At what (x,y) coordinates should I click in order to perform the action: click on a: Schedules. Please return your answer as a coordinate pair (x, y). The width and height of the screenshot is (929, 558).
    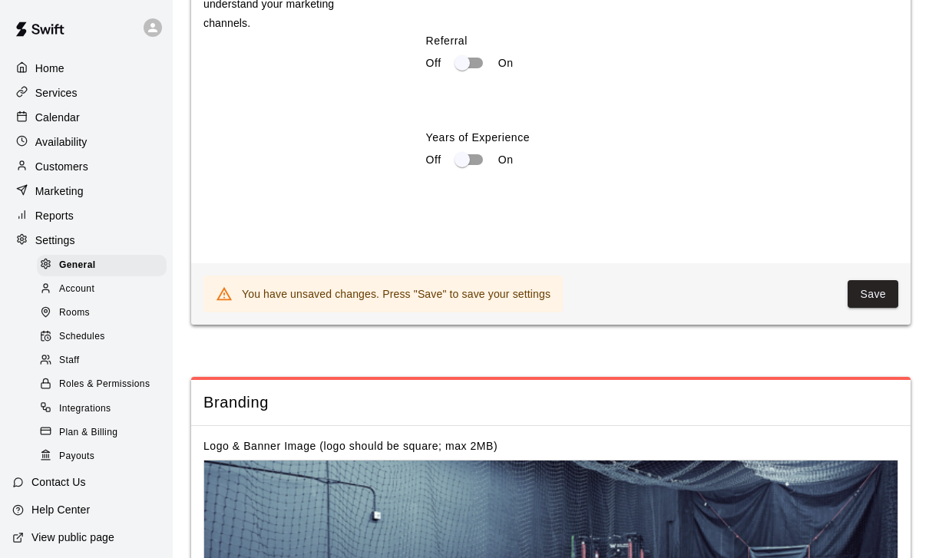
    Looking at the image, I should click on (104, 337).